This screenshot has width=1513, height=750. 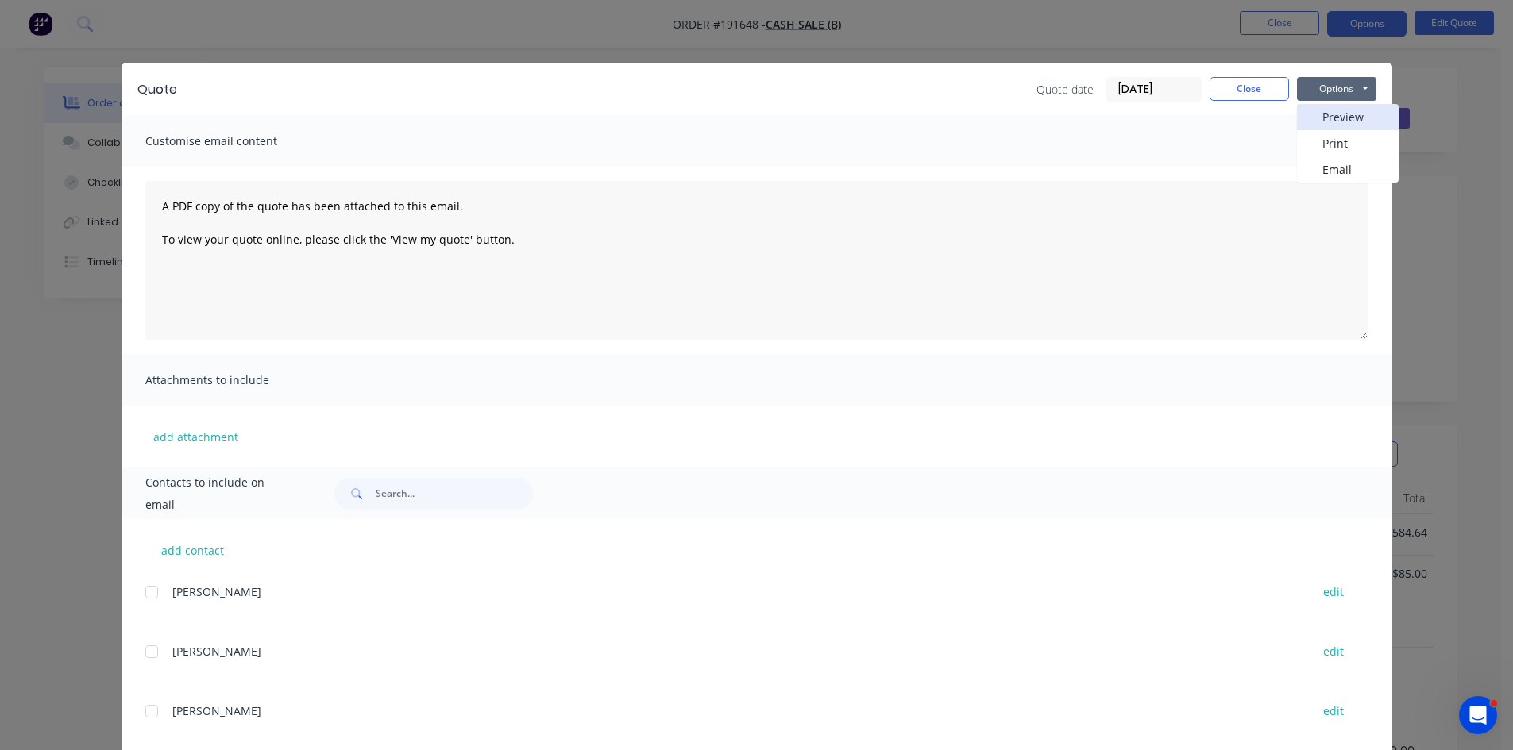 I want to click on button: Preview, so click(x=1348, y=117).